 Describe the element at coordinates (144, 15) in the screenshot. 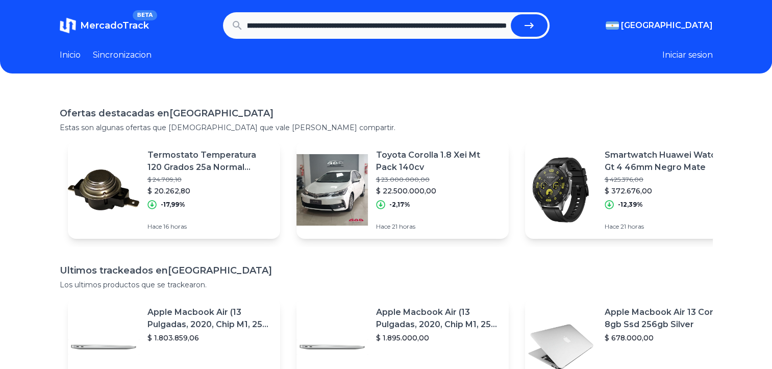

I see `span: BETA` at that location.